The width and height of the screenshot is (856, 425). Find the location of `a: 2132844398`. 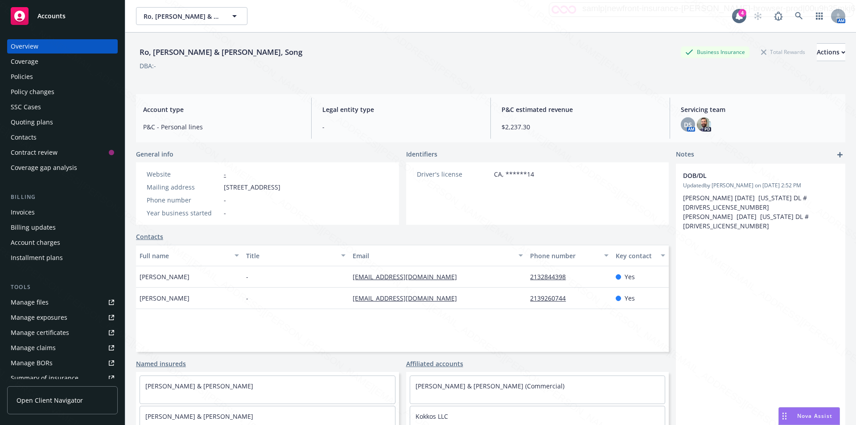

a: 2132844398 is located at coordinates (551, 276).